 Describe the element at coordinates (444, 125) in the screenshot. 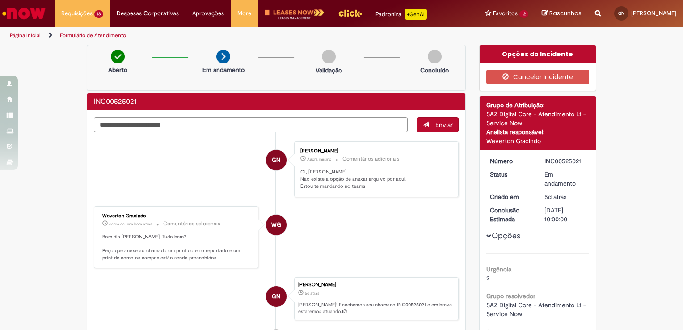

I see `span: Enviar` at that location.